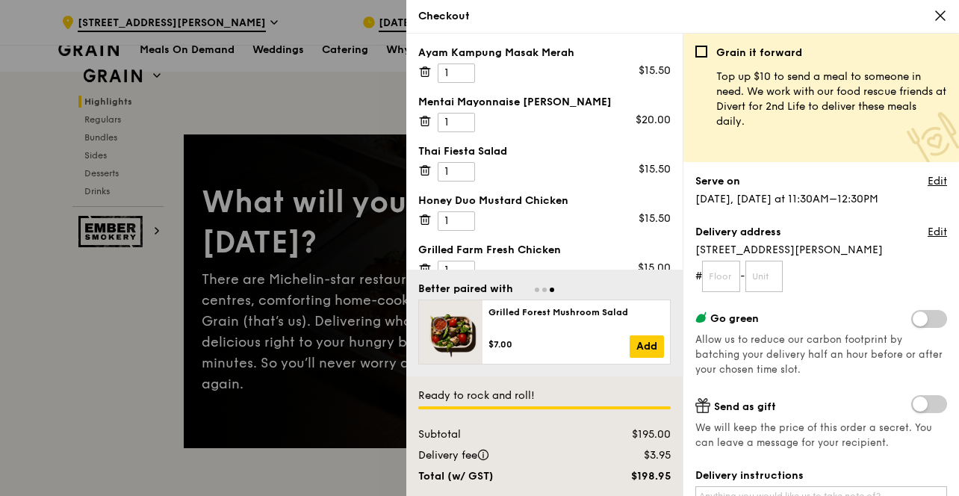  What do you see at coordinates (683, 16) in the screenshot?
I see `div: Checkout` at bounding box center [683, 16].